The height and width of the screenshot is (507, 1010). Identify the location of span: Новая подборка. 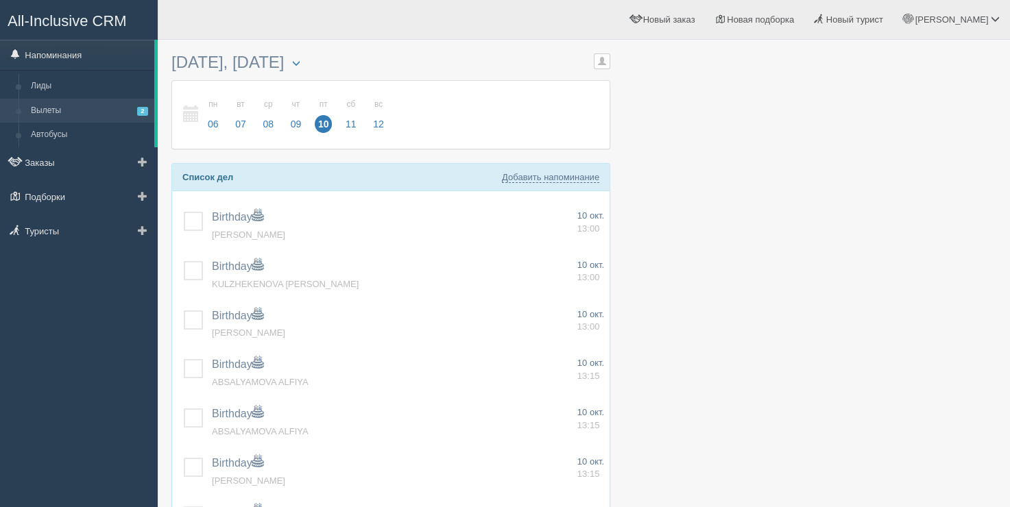
(760, 19).